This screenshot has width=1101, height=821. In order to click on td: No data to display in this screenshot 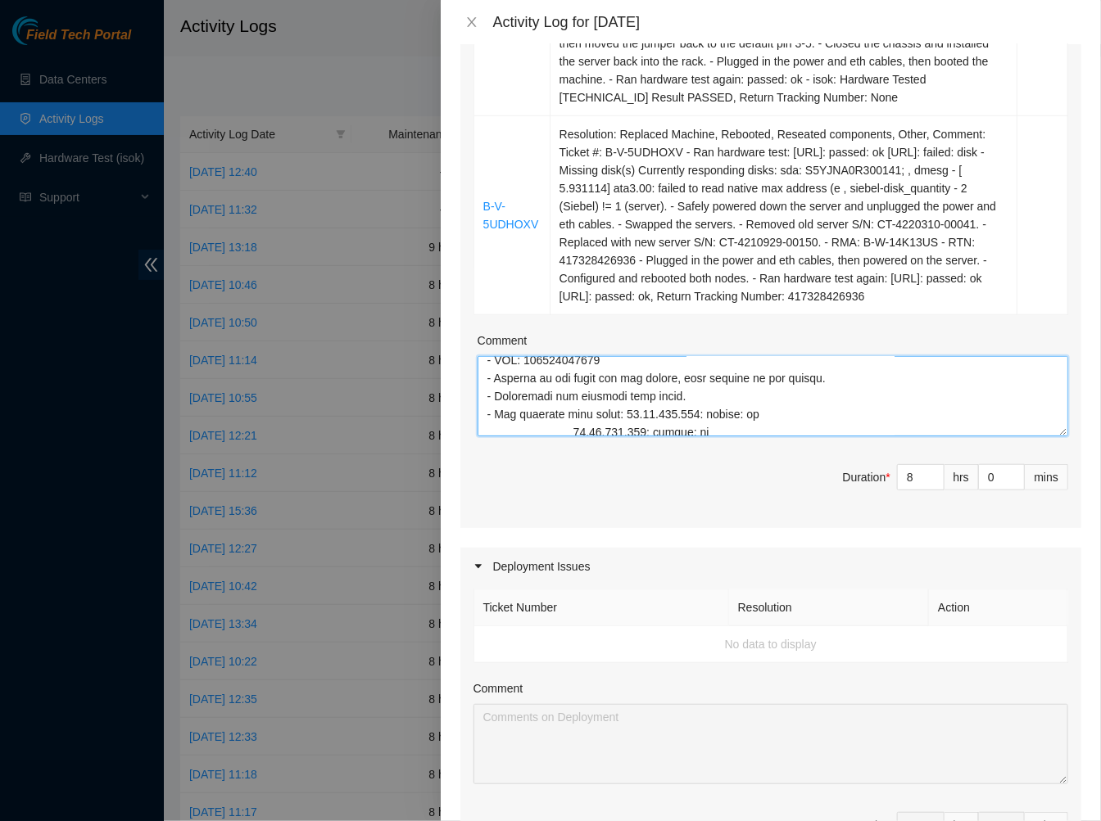, I will do `click(771, 644)`.